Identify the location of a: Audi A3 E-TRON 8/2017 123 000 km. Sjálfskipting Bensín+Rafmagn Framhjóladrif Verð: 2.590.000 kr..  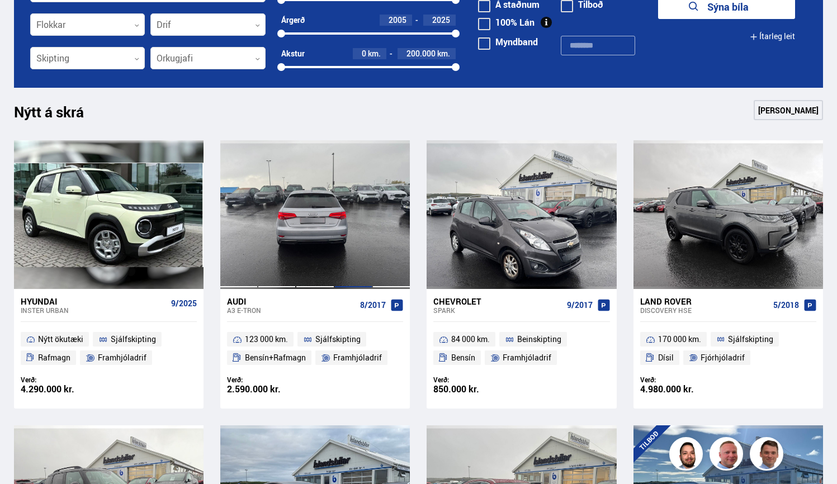
(315, 349).